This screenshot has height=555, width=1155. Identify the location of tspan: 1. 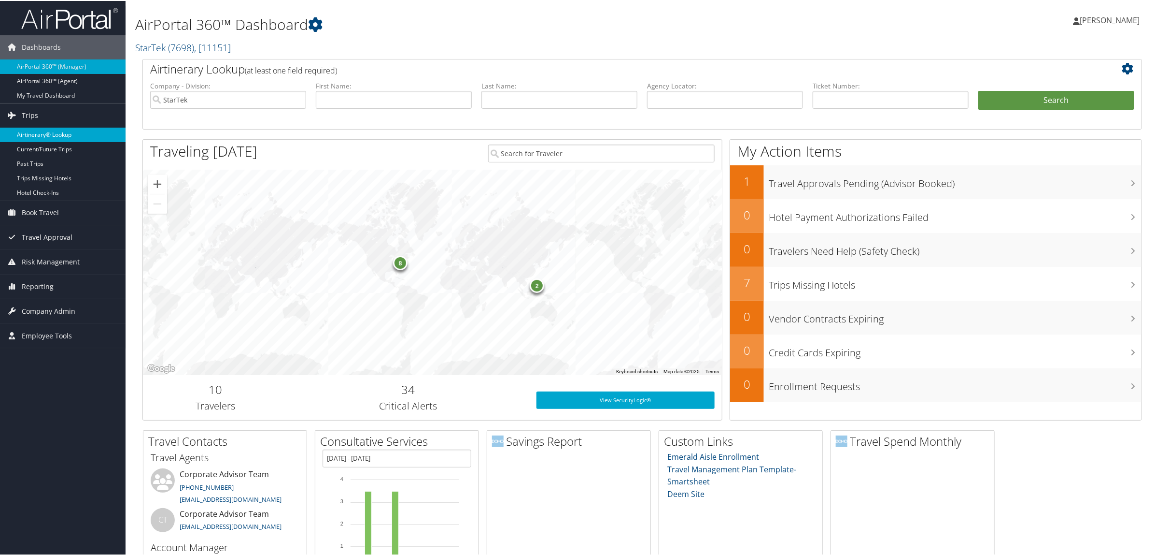
(342, 544).